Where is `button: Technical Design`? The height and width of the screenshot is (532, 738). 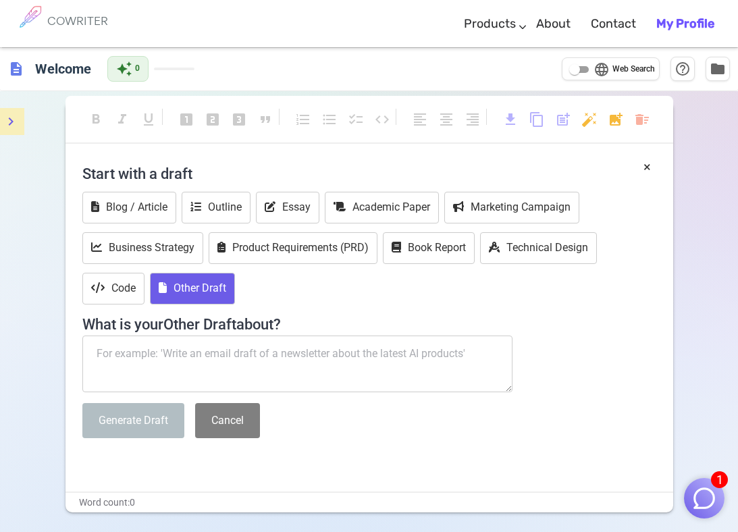
button: Technical Design is located at coordinates (538, 248).